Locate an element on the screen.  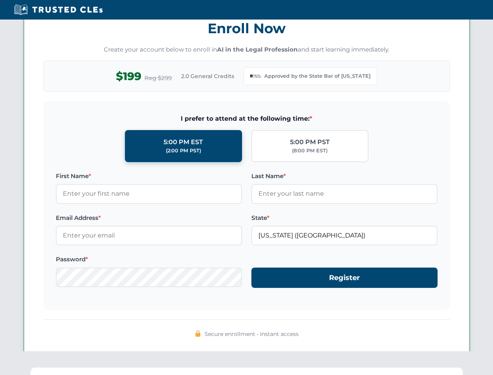
span: Secure enrollment • Instant access is located at coordinates (251, 334).